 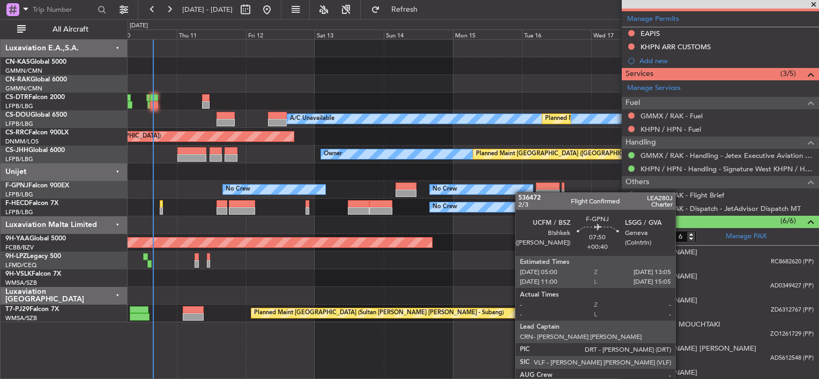 I want to click on div: Fri 12, so click(x=280, y=34).